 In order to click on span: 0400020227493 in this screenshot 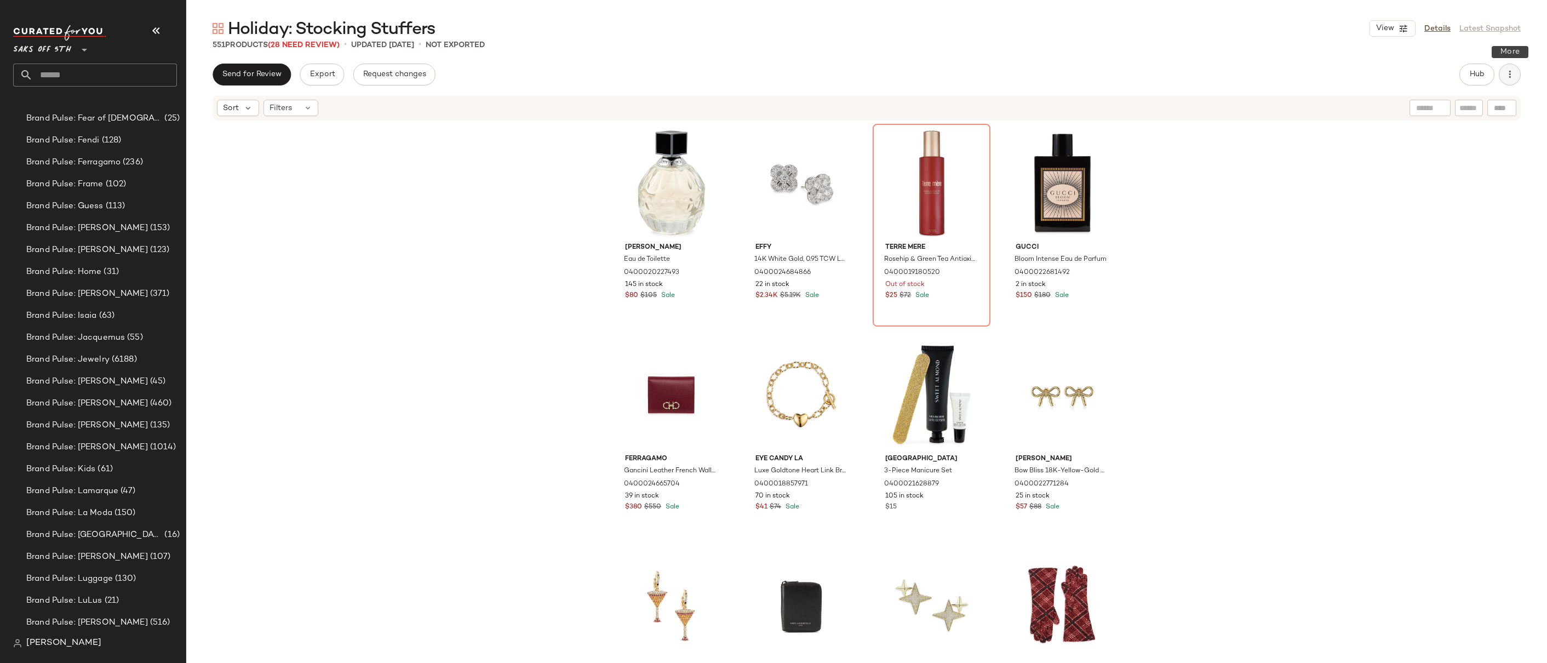, I will do `click(651, 273)`.